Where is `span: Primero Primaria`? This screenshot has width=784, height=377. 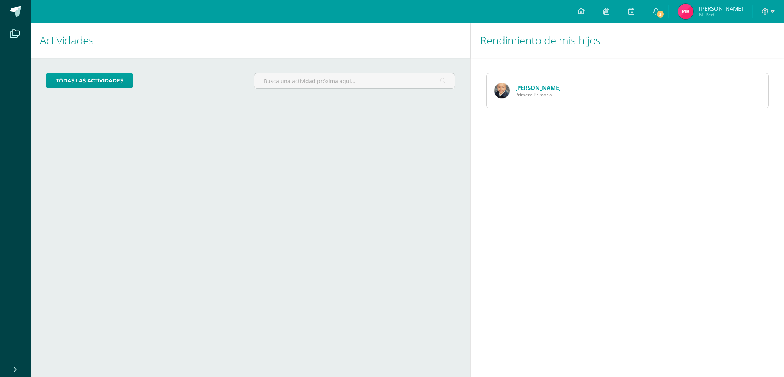 span: Primero Primaria is located at coordinates (538, 95).